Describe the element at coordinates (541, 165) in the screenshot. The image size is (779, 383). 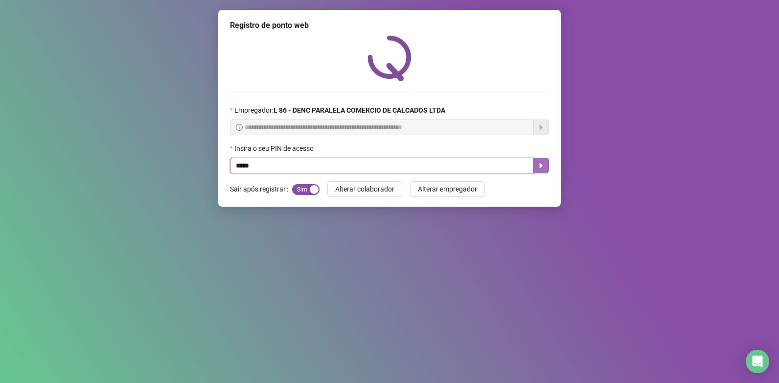
I see `span: caret-right` at that location.